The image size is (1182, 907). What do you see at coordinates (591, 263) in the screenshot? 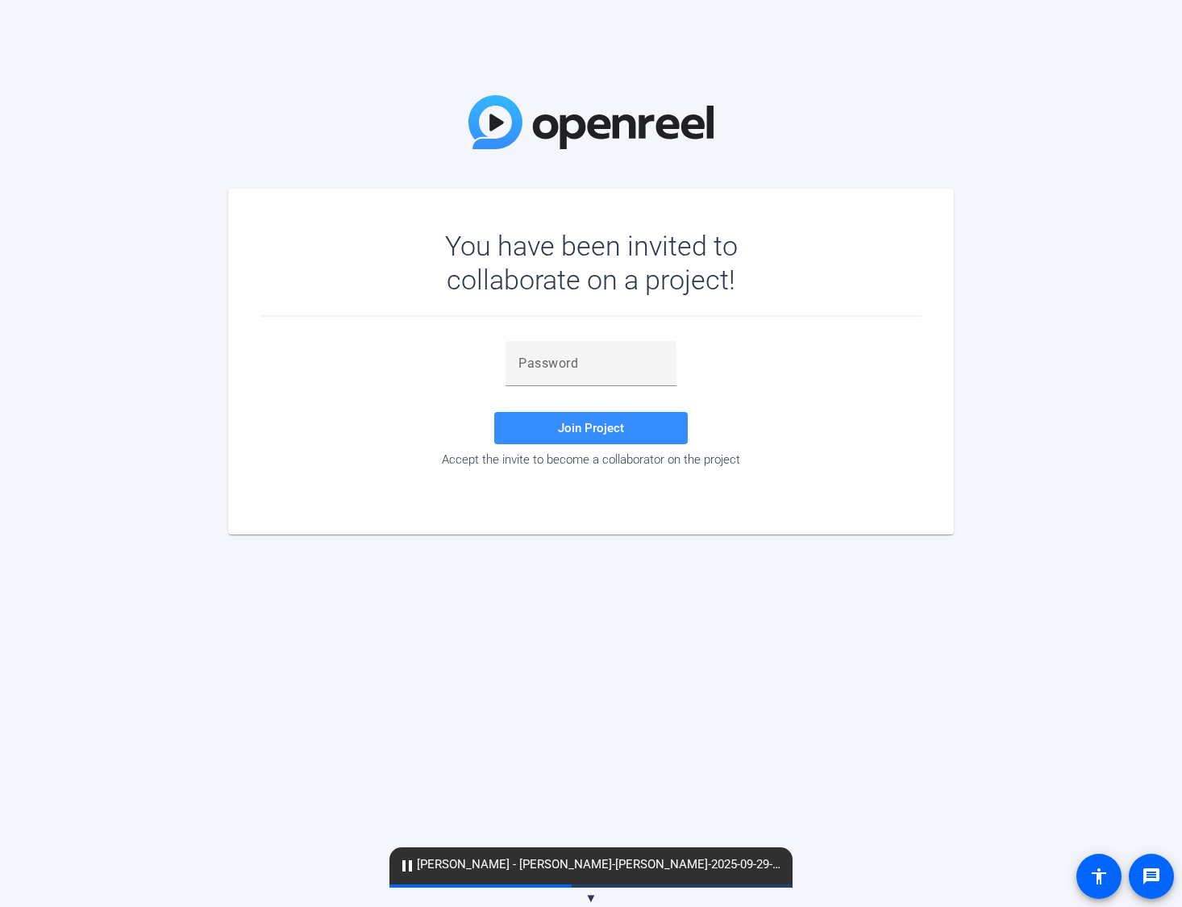
I see `div: You have been invited to collaborate on a project!` at bounding box center [591, 263].